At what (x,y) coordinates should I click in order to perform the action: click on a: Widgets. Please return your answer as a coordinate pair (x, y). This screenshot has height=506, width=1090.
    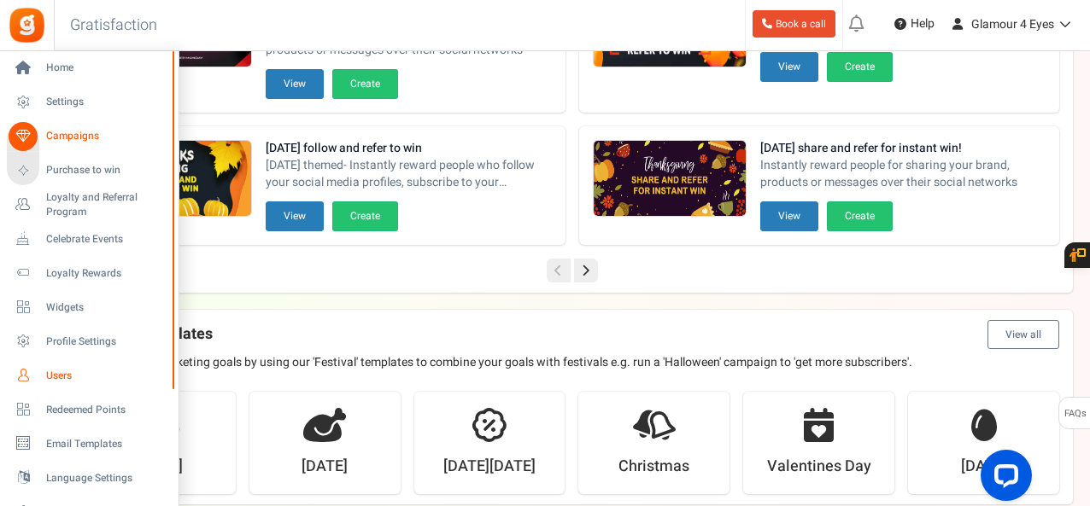
    Looking at the image, I should click on (89, 307).